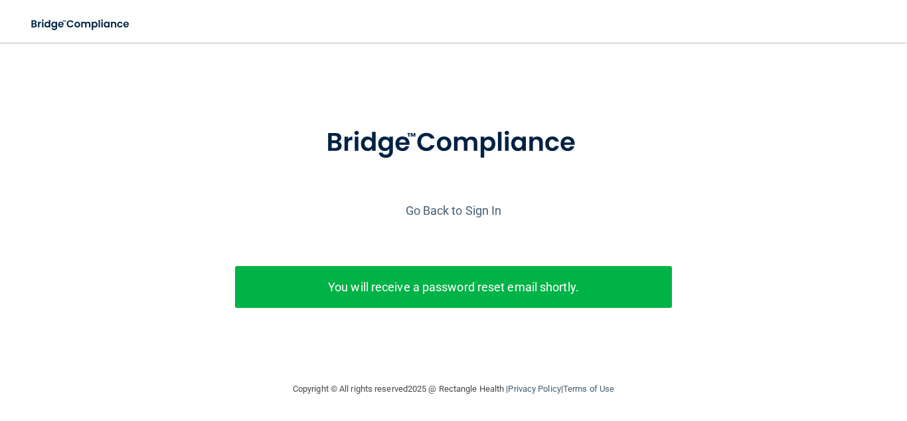 The height and width of the screenshot is (421, 907). I want to click on div: Copyright © All rights reserved 2025 @ Rectangle Health | |, so click(454, 389).